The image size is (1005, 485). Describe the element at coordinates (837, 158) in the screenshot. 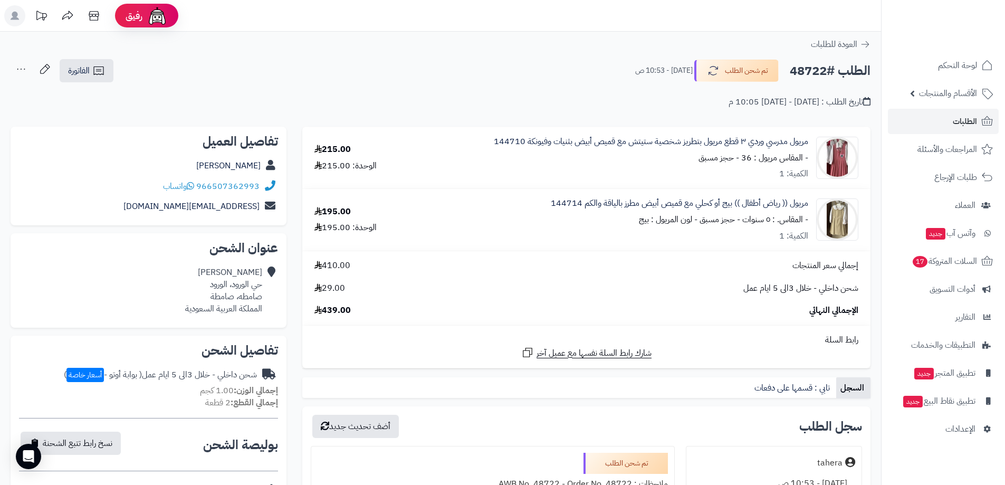

I see `img: 1753443658-IMG_1542-90x90.jpeg` at that location.